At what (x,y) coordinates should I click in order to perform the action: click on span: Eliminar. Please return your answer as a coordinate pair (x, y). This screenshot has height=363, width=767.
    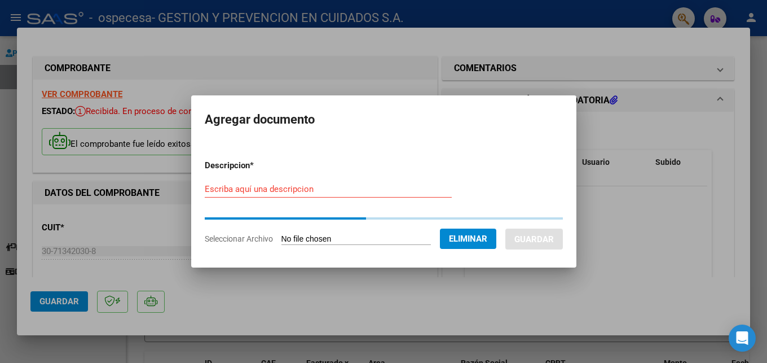
    Looking at the image, I should click on (468, 239).